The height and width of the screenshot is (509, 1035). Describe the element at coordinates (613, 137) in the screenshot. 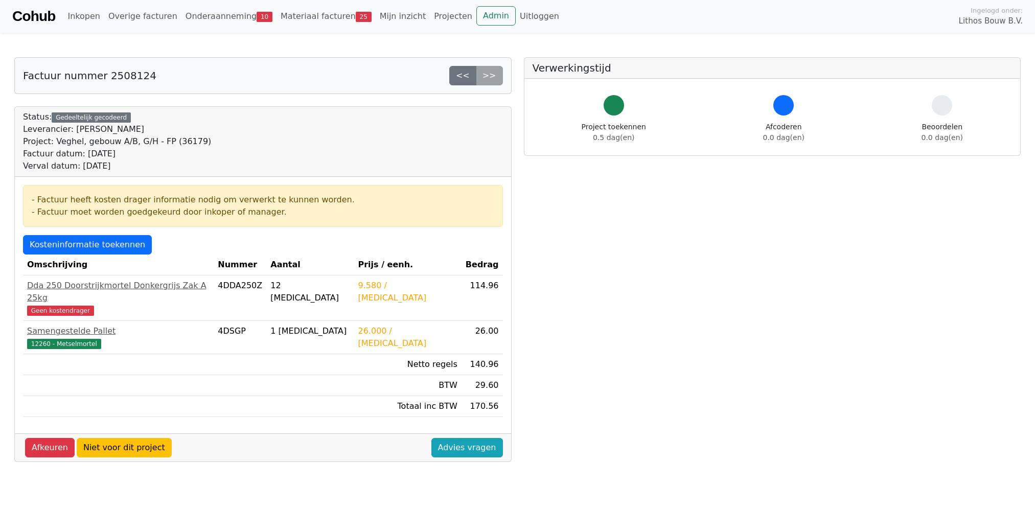

I see `span: 0.5 dag(en)` at that location.